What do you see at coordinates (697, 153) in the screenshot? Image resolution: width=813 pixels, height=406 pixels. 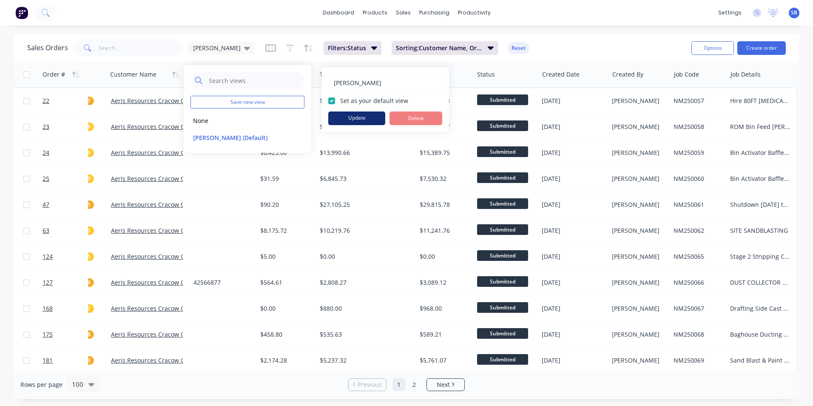 I see `div: NM250059` at bounding box center [697, 153].